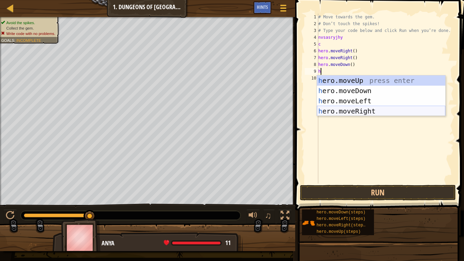 The width and height of the screenshot is (464, 261). I want to click on img: thang_avatar_frame.png, so click(81, 238).